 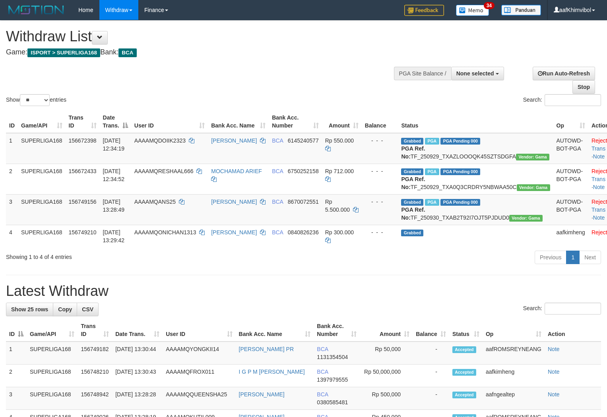 What do you see at coordinates (466, 330) in the screenshot?
I see `th: Status: activate to sort column ascending` at bounding box center [466, 330].